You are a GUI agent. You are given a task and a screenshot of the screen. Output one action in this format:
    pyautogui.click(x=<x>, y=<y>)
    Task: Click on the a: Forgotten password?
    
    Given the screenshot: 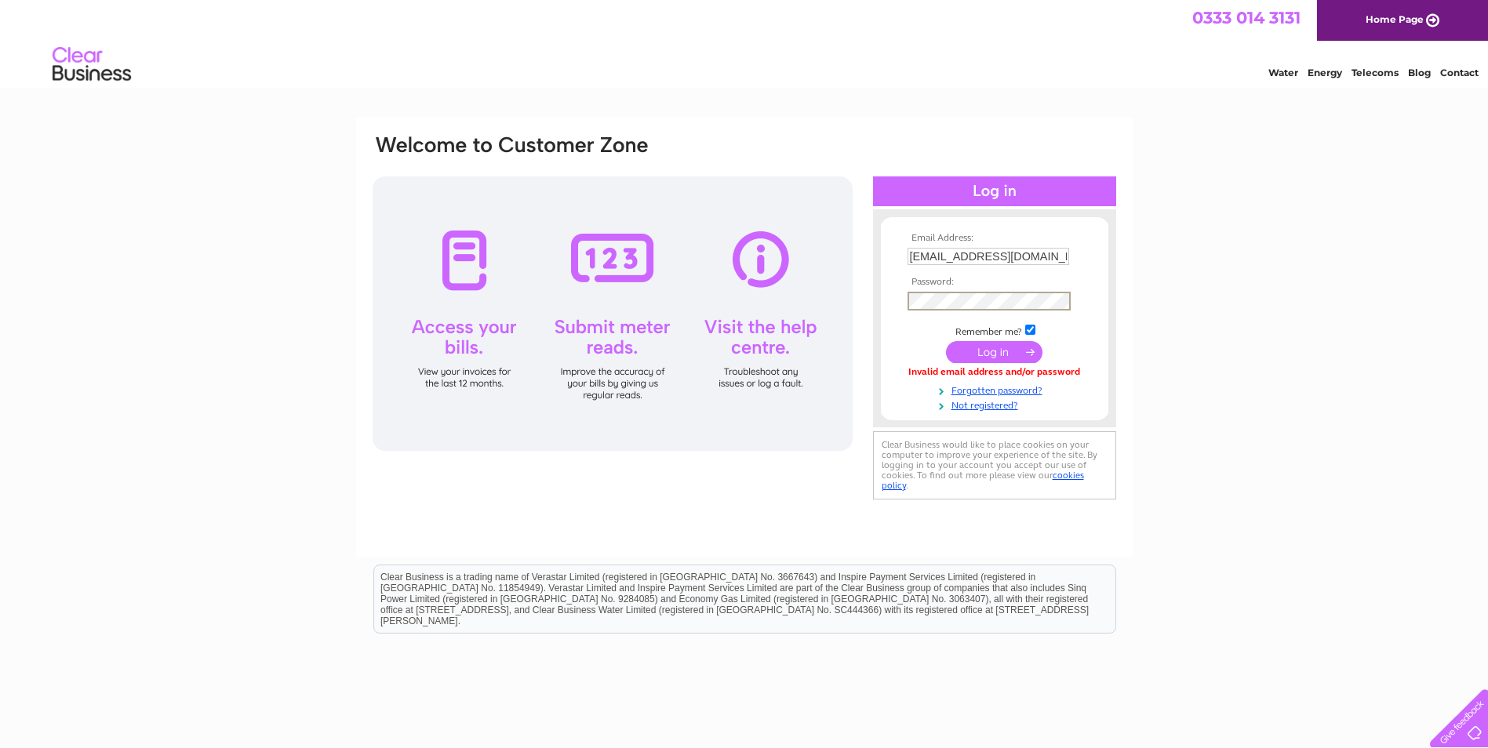 What is the action you would take?
    pyautogui.click(x=996, y=389)
    